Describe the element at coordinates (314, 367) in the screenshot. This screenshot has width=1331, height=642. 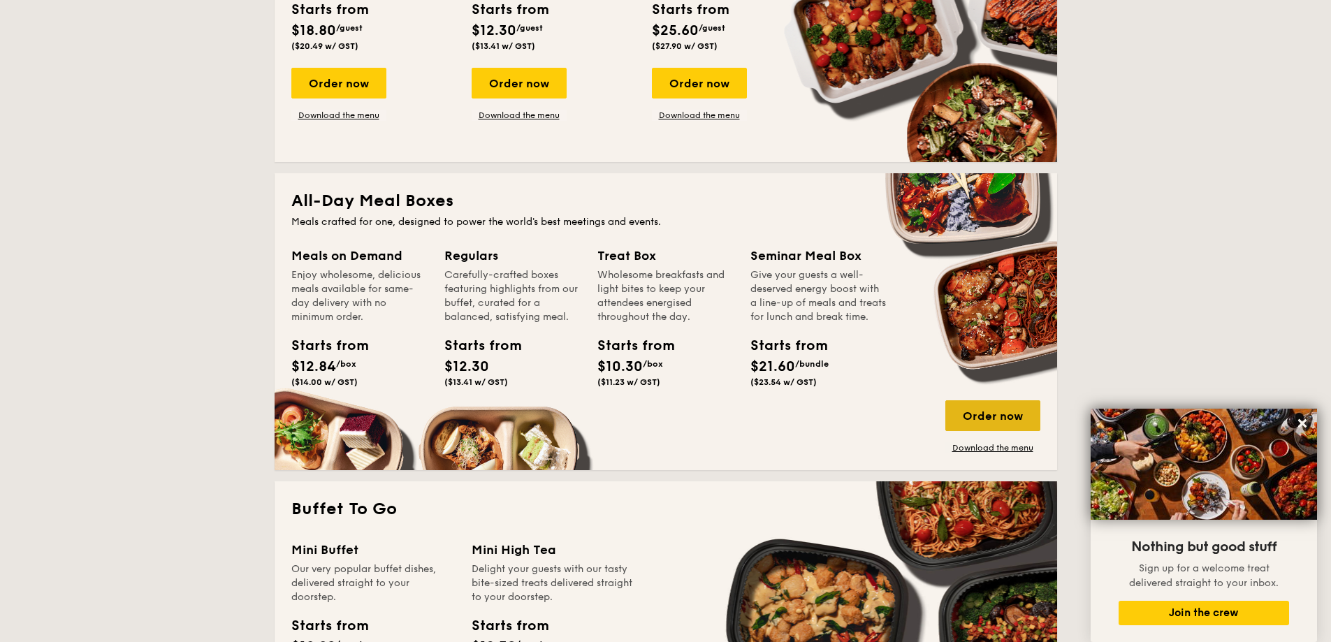
I see `span: $12.84` at that location.